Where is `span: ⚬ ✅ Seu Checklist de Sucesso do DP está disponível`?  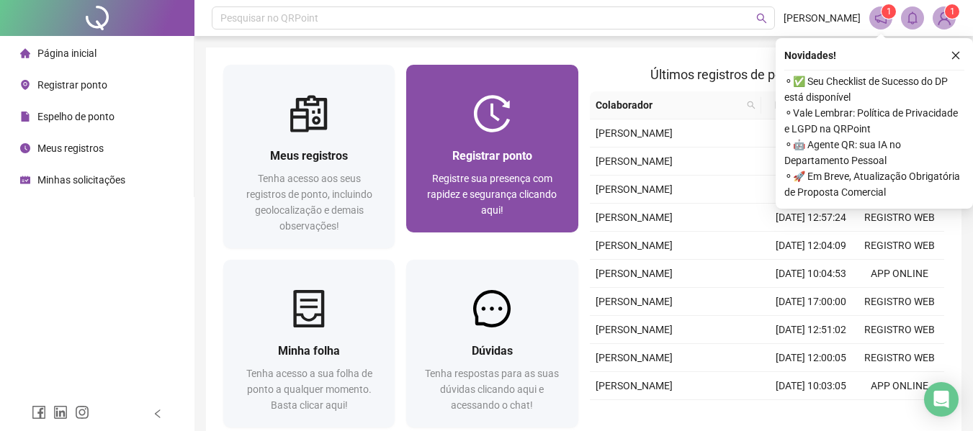
span: ⚬ ✅ Seu Checklist de Sucesso do DP está disponível is located at coordinates (874, 89).